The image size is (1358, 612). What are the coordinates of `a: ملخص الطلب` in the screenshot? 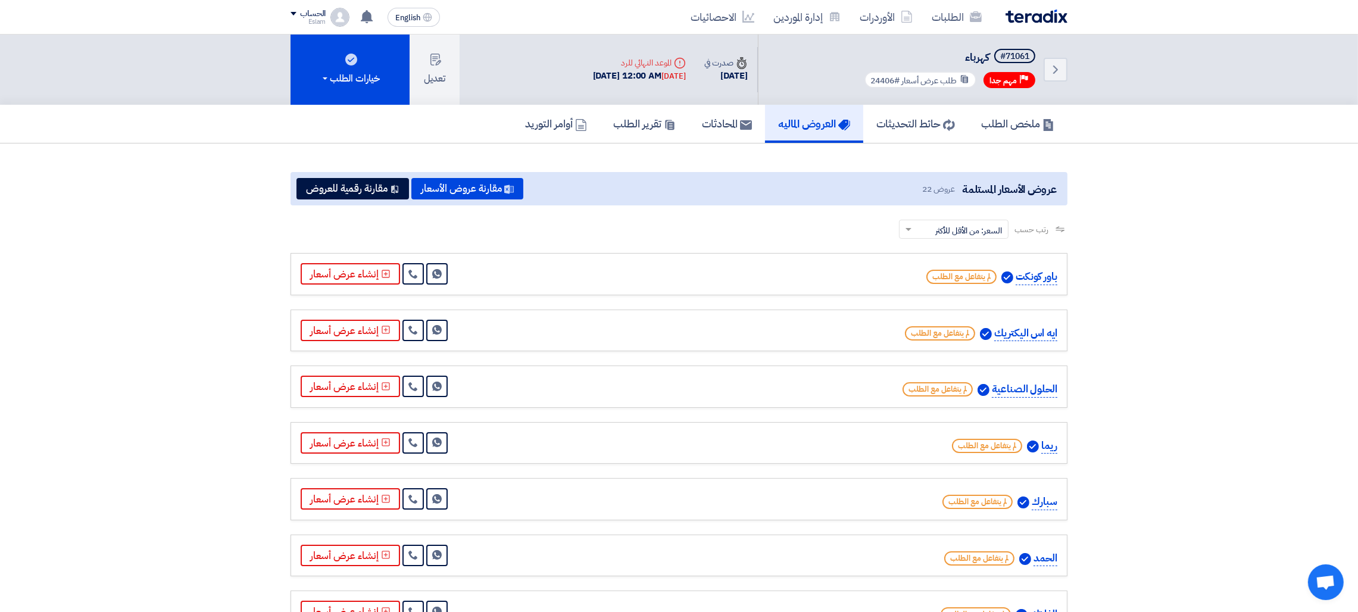 It's located at (1018, 124).